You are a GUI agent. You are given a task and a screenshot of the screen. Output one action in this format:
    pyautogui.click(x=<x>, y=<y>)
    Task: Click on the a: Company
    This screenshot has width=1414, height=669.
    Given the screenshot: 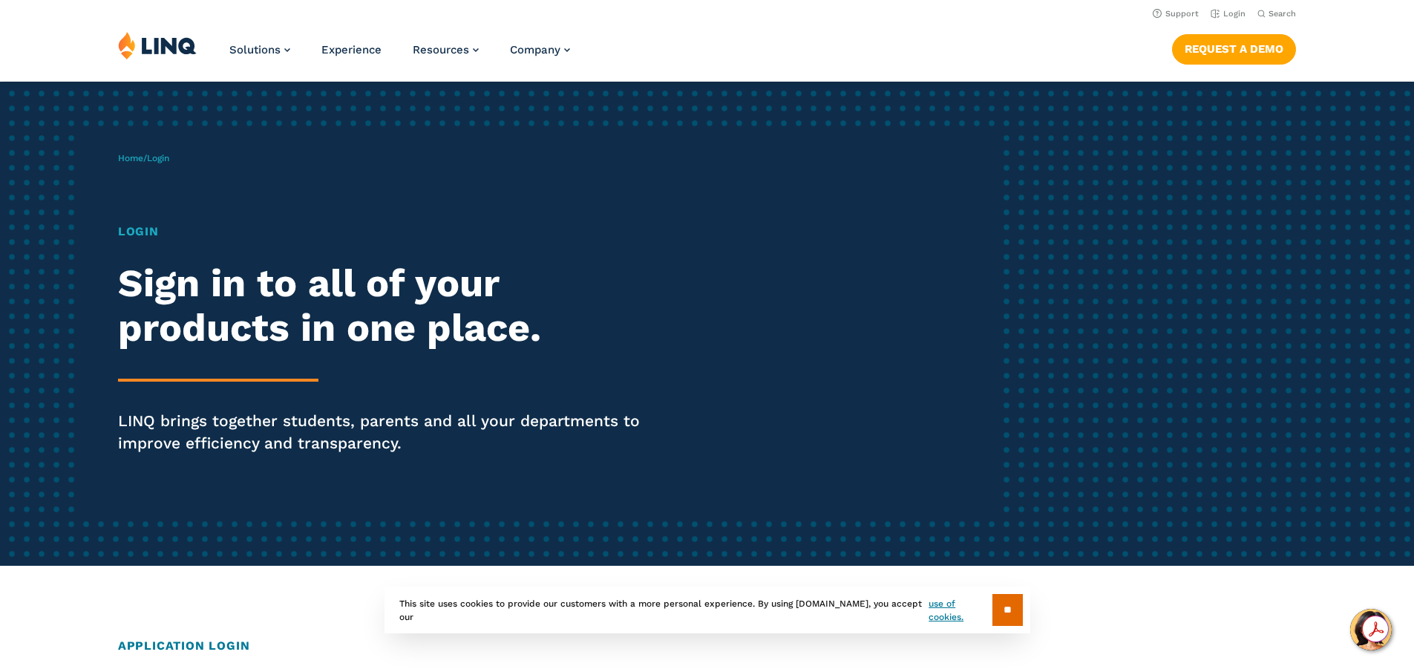 What is the action you would take?
    pyautogui.click(x=540, y=50)
    